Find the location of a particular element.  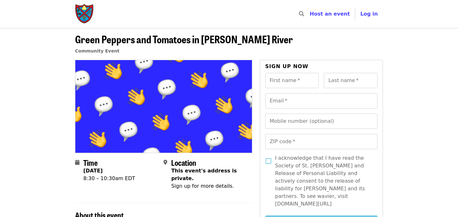

span: Time is located at coordinates (90, 162).